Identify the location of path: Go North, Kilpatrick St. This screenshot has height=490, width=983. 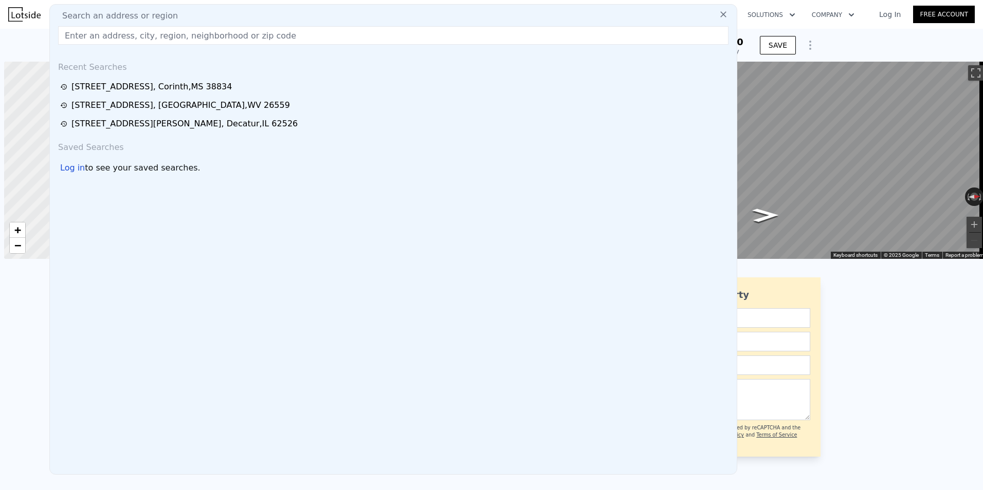
(765, 215).